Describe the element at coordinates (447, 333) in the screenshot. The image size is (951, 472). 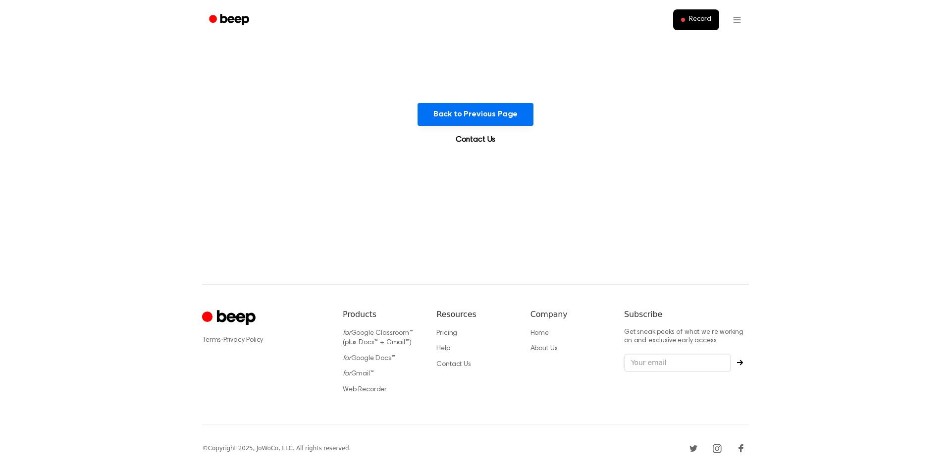
I see `a: Pricing` at that location.